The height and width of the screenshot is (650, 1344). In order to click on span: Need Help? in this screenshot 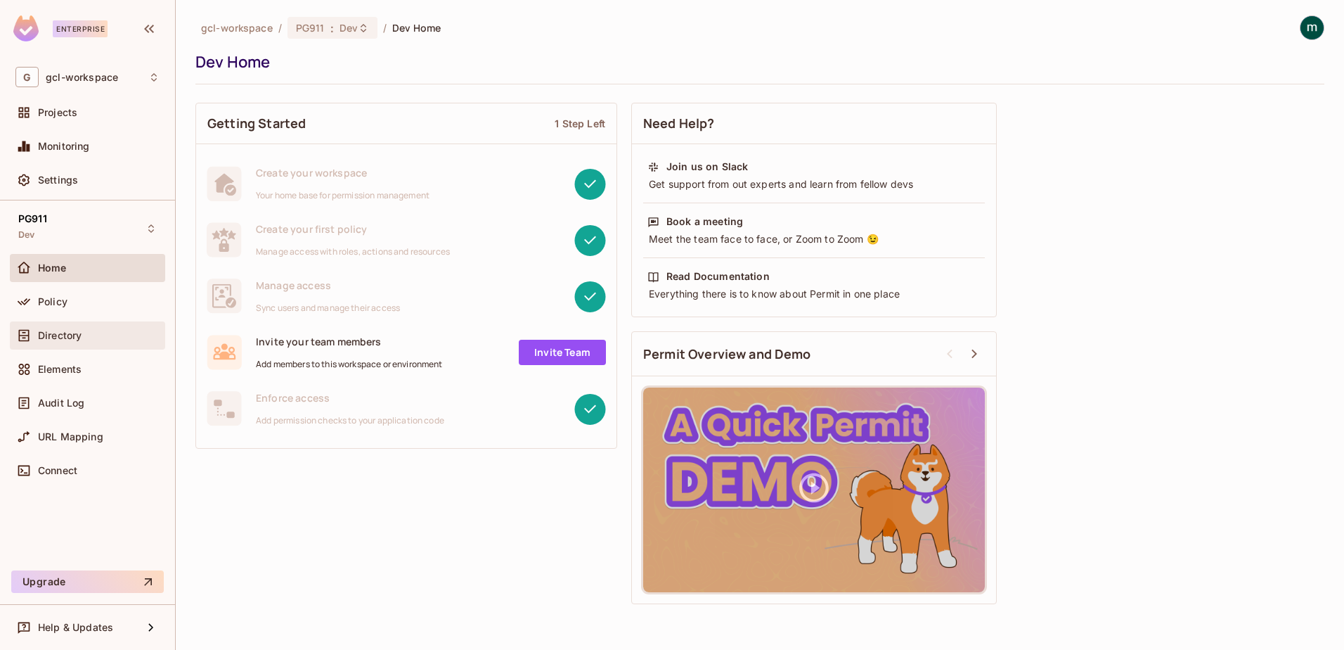, I will do `click(679, 123)`.